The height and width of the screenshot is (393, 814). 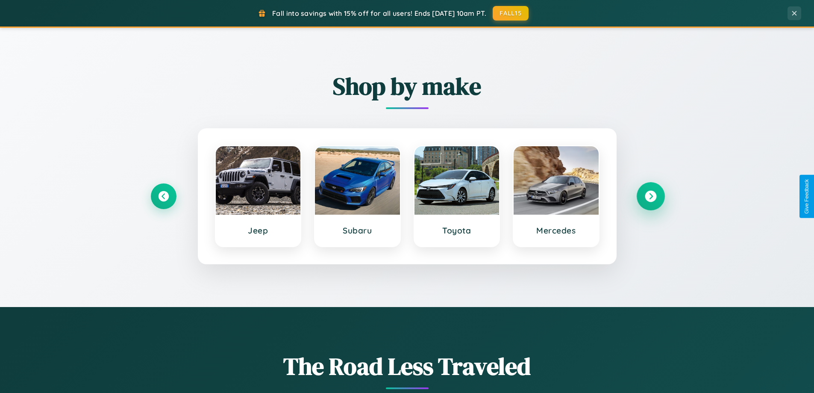 What do you see at coordinates (407, 366) in the screenshot?
I see `h1: The Road Less Traveled` at bounding box center [407, 366].